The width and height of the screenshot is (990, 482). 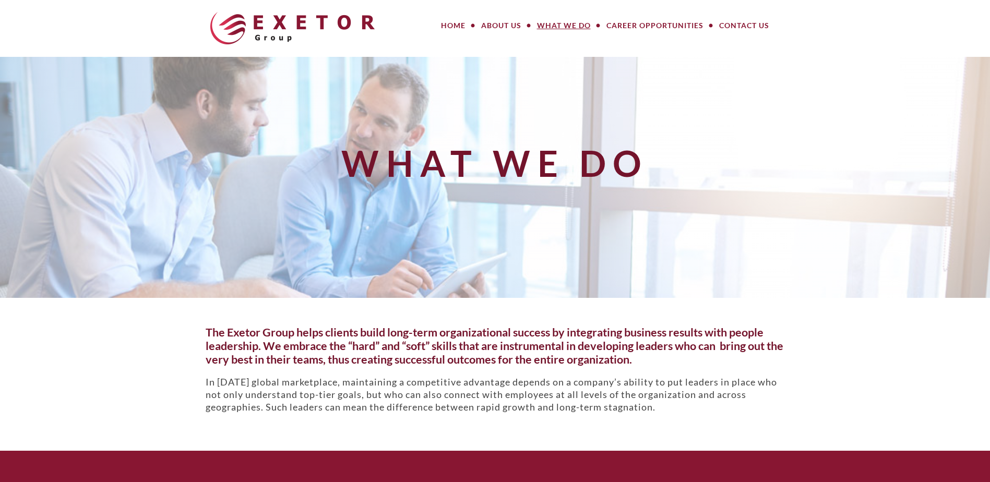 What do you see at coordinates (292, 28) in the screenshot?
I see `img: The Exetor Group` at bounding box center [292, 28].